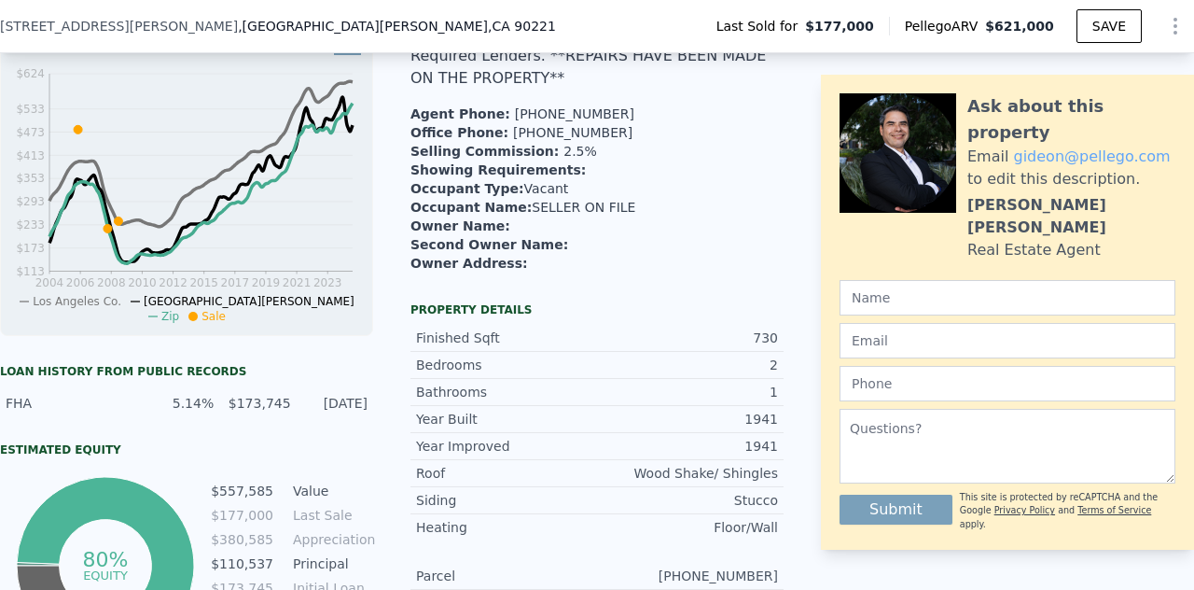 This screenshot has height=590, width=1194. I want to click on div: Heating, so click(507, 527).